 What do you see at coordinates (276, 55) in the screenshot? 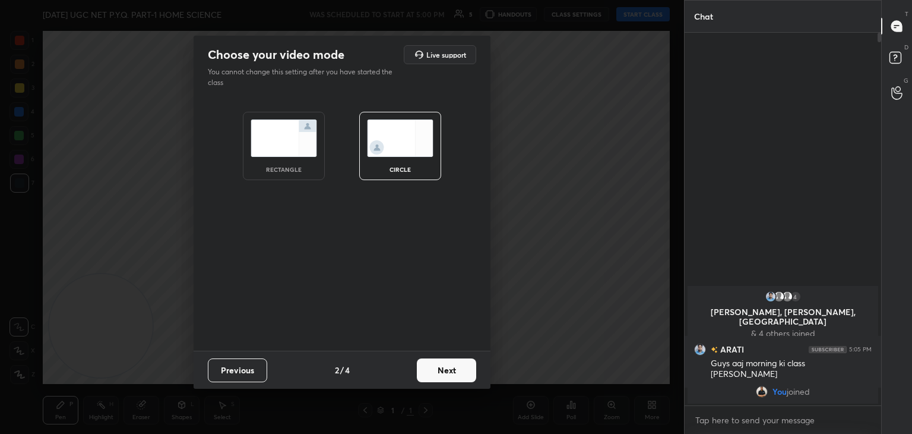
I see `h2: Choose your video mode` at bounding box center [276, 55].